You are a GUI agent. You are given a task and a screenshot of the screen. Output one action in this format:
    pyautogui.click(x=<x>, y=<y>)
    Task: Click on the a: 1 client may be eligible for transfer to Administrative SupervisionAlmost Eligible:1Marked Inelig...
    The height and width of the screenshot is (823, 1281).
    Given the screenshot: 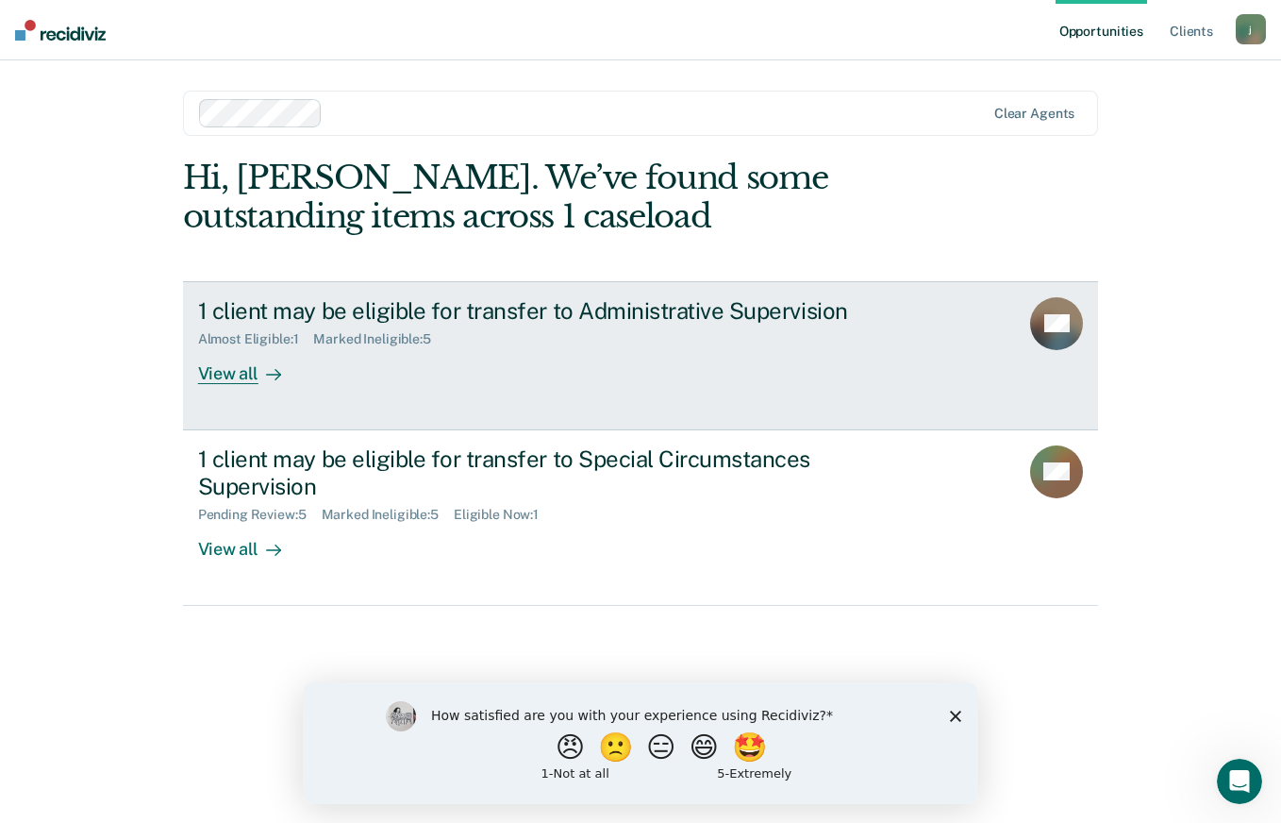 What is the action you would take?
    pyautogui.click(x=641, y=356)
    